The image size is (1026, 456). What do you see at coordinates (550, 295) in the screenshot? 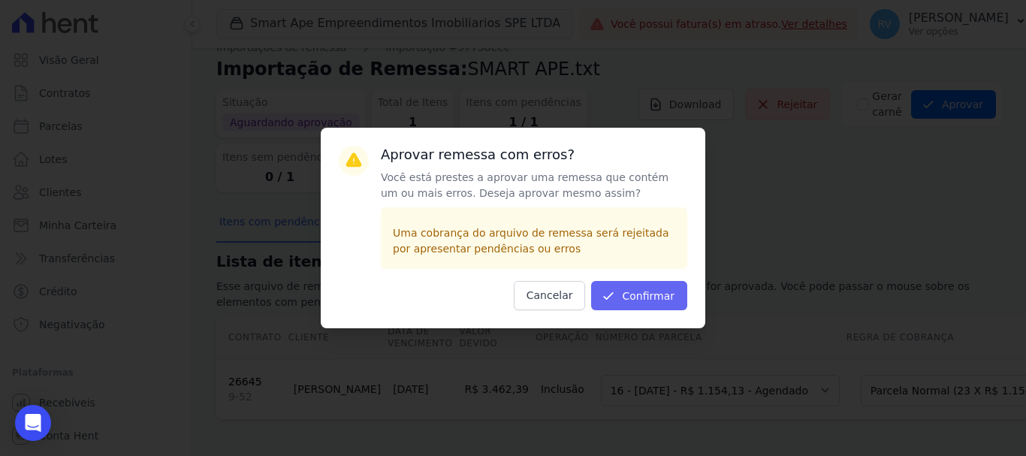
I see `button: Cancelar` at bounding box center [550, 295].